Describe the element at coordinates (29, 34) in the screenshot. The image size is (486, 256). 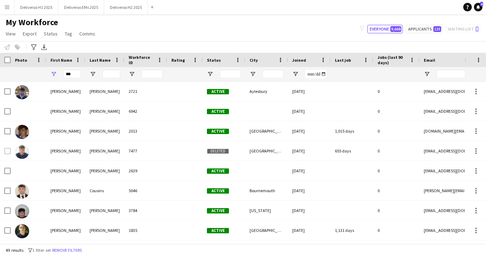
I see `span: Export` at that location.